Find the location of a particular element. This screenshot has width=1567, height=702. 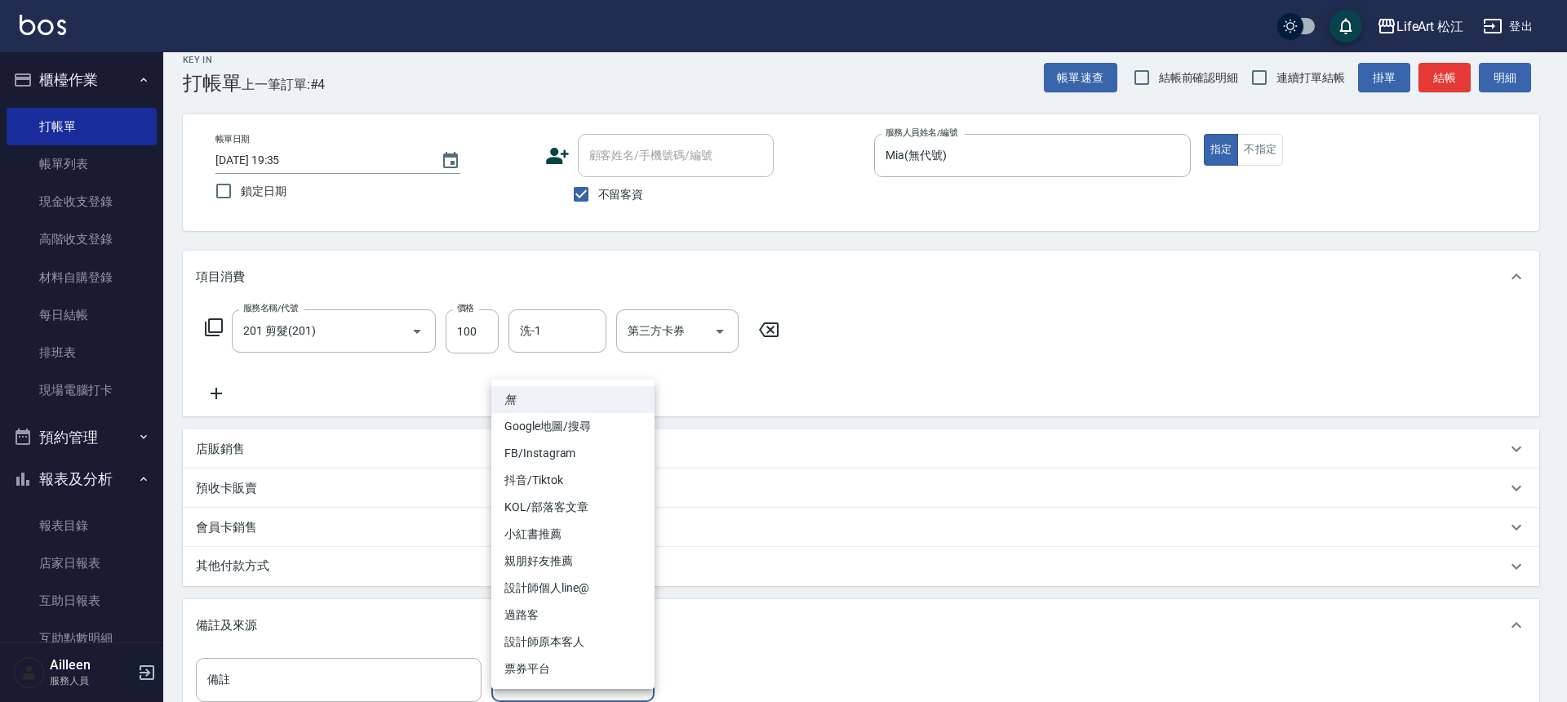

li: 親朋好友推薦 is located at coordinates (573, 561).